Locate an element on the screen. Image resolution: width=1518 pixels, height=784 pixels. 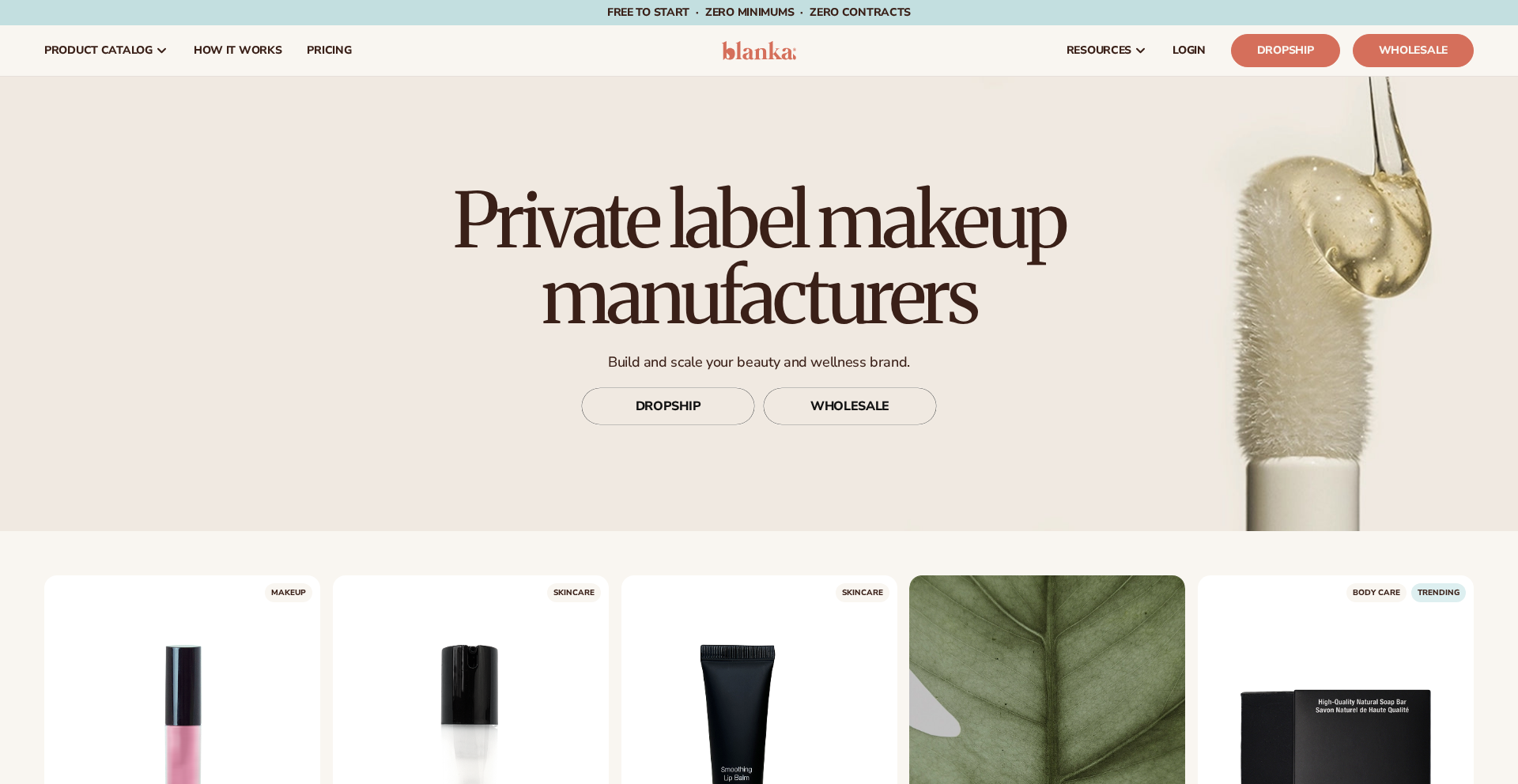
a: product catalog is located at coordinates (106, 50).